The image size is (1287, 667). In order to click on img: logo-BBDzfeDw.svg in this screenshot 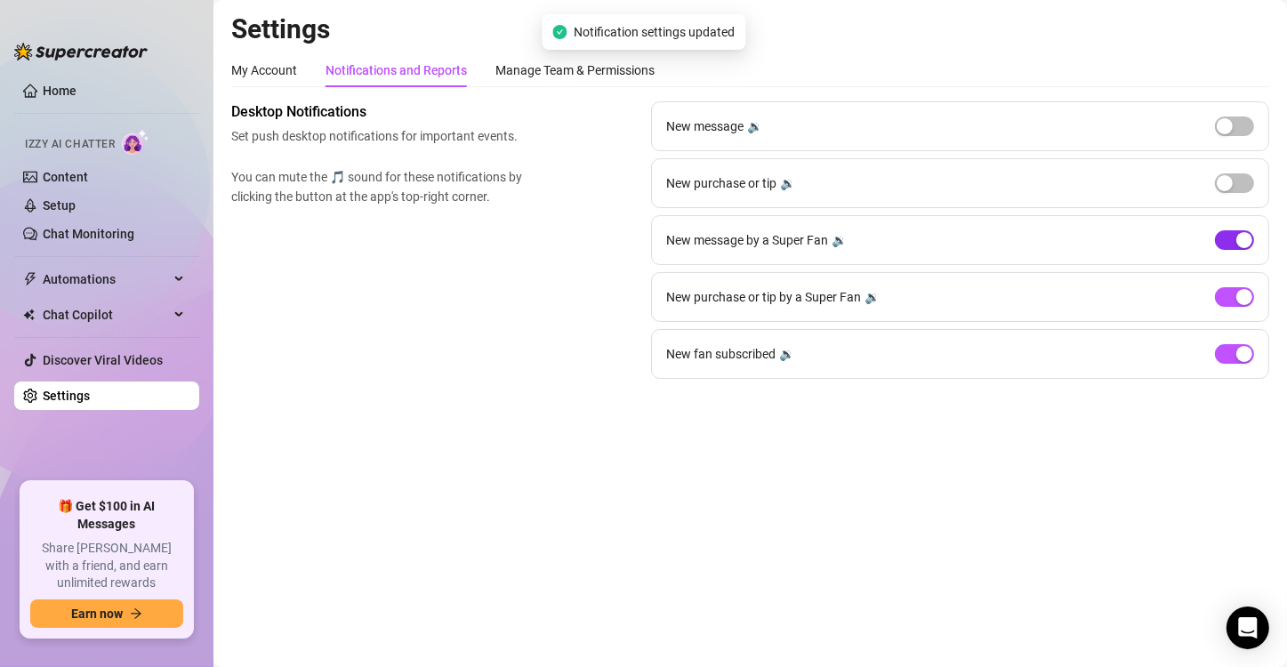, I will do `click(81, 52)`.